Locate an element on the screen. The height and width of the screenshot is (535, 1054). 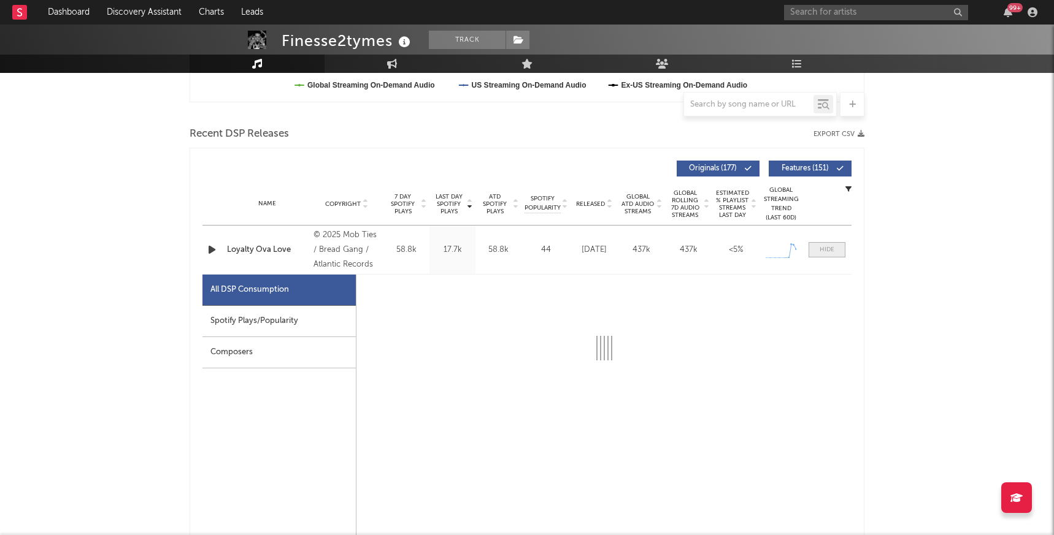
span: Features ( 151 ) is located at coordinates (805, 169).